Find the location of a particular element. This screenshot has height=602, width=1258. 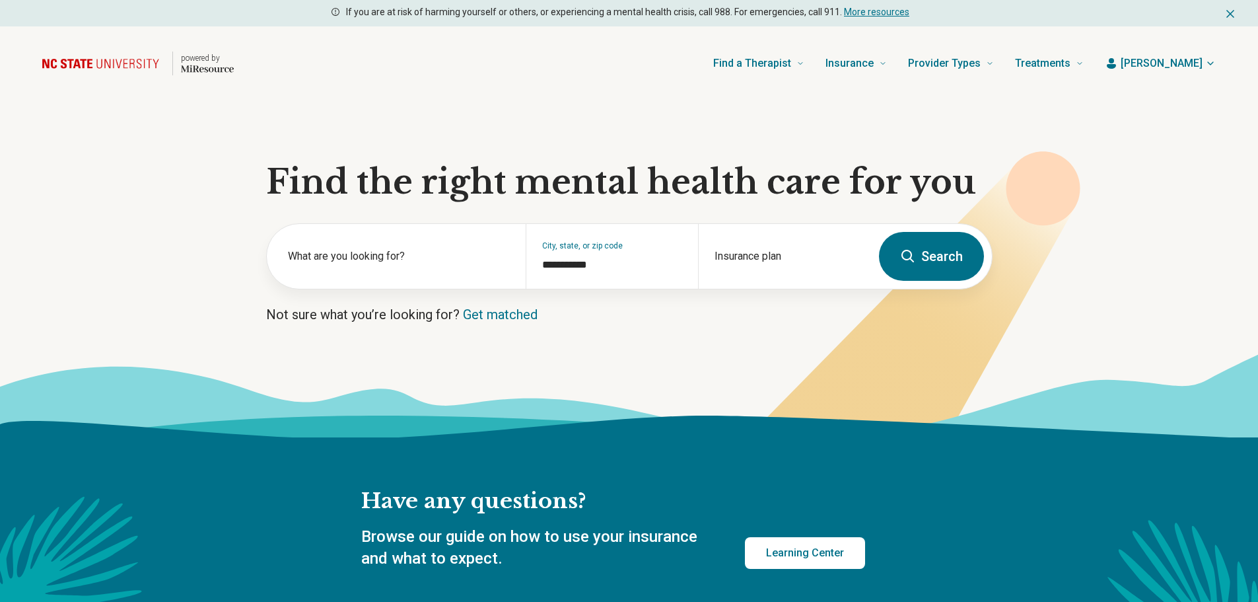

a: Get matched is located at coordinates (500, 314).